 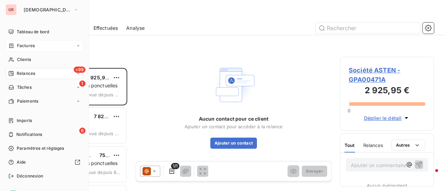 I want to click on span: prévue depuis 623 jours, so click(x=100, y=173).